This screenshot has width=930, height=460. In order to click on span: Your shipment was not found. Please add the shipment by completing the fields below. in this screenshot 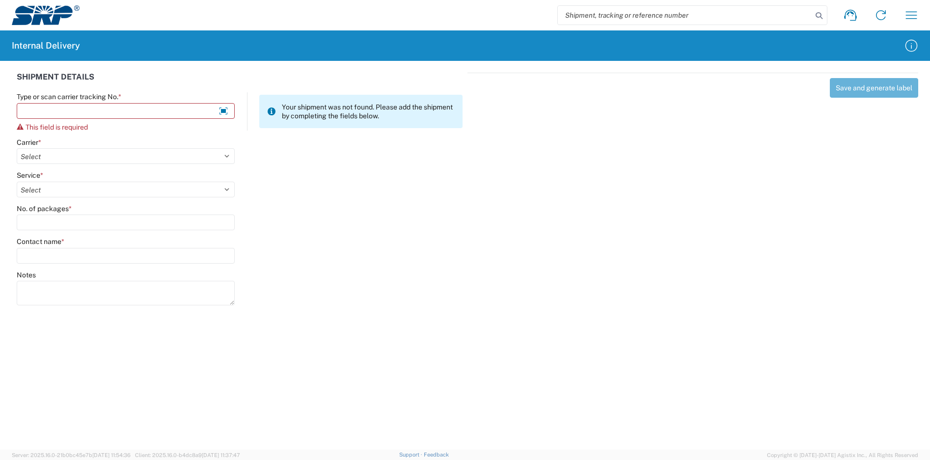, I will do `click(368, 111)`.